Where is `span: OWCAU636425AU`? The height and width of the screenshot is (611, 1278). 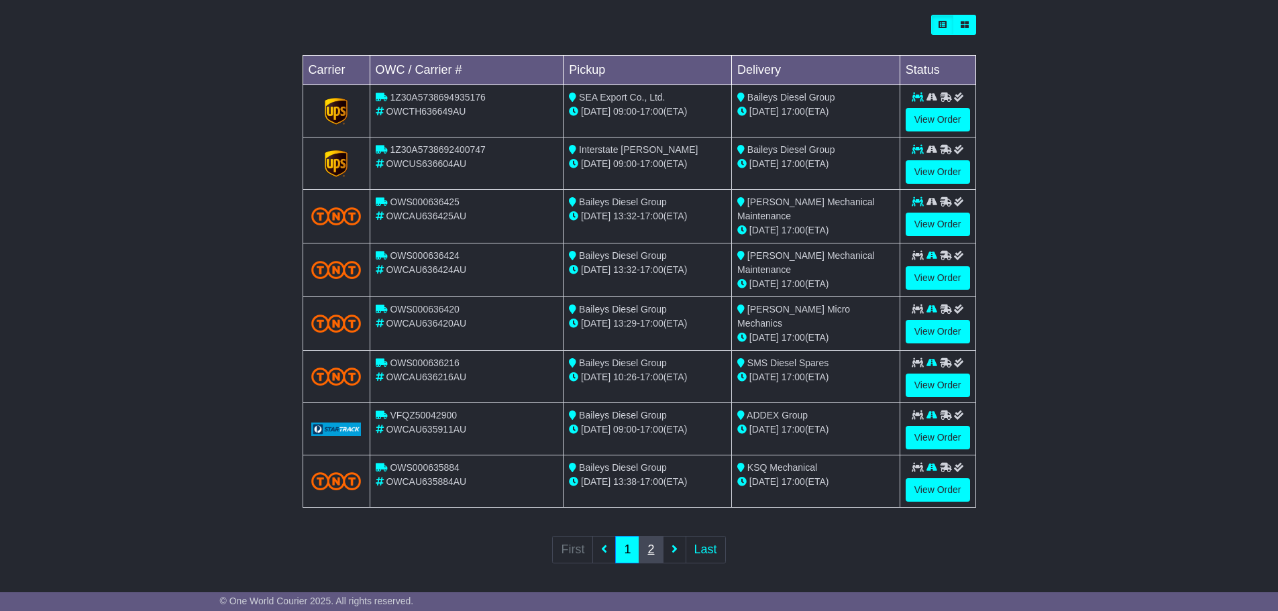 span: OWCAU636425AU is located at coordinates (426, 216).